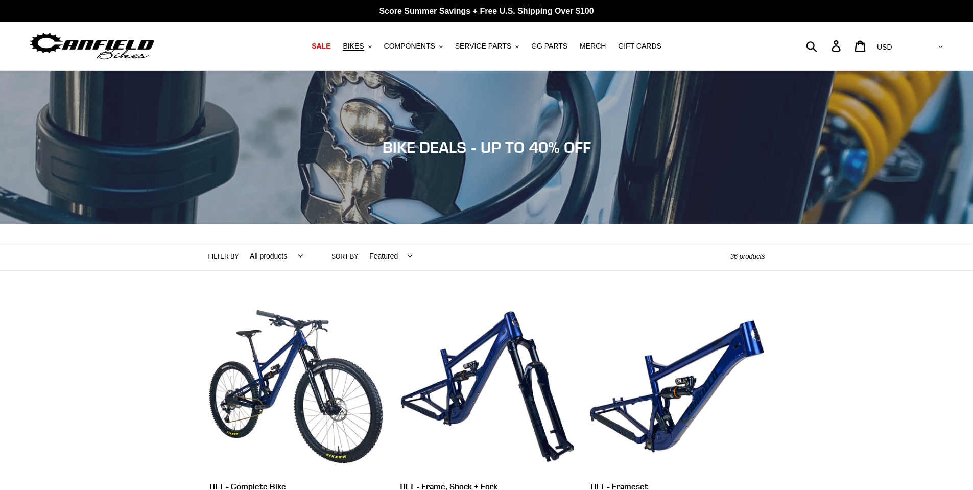 The width and height of the screenshot is (973, 490). Describe the element at coordinates (640, 46) in the screenshot. I see `span: GIFT CARDS` at that location.